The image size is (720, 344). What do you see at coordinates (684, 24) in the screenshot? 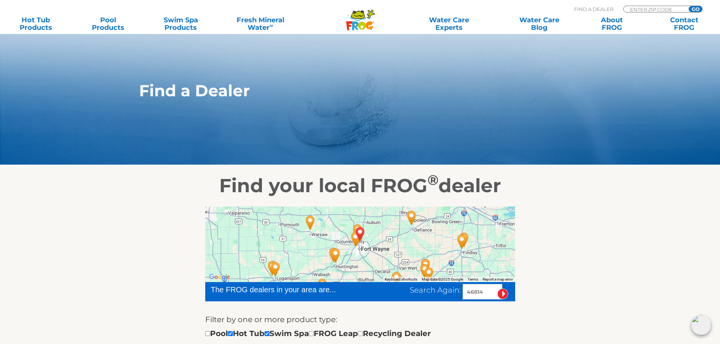
I see `a: ContactFROG` at bounding box center [684, 24].